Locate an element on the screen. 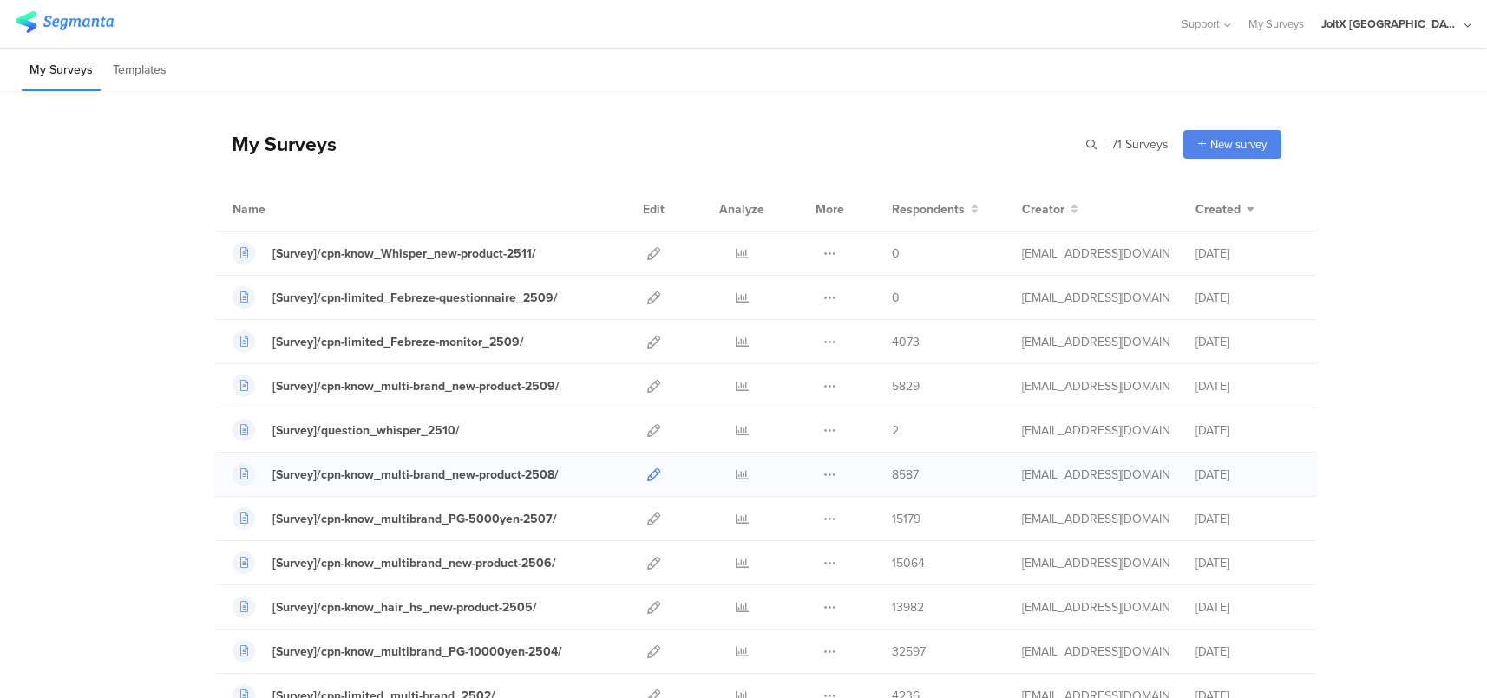 Image resolution: width=1487 pixels, height=698 pixels. button: Creator is located at coordinates (1050, 209).